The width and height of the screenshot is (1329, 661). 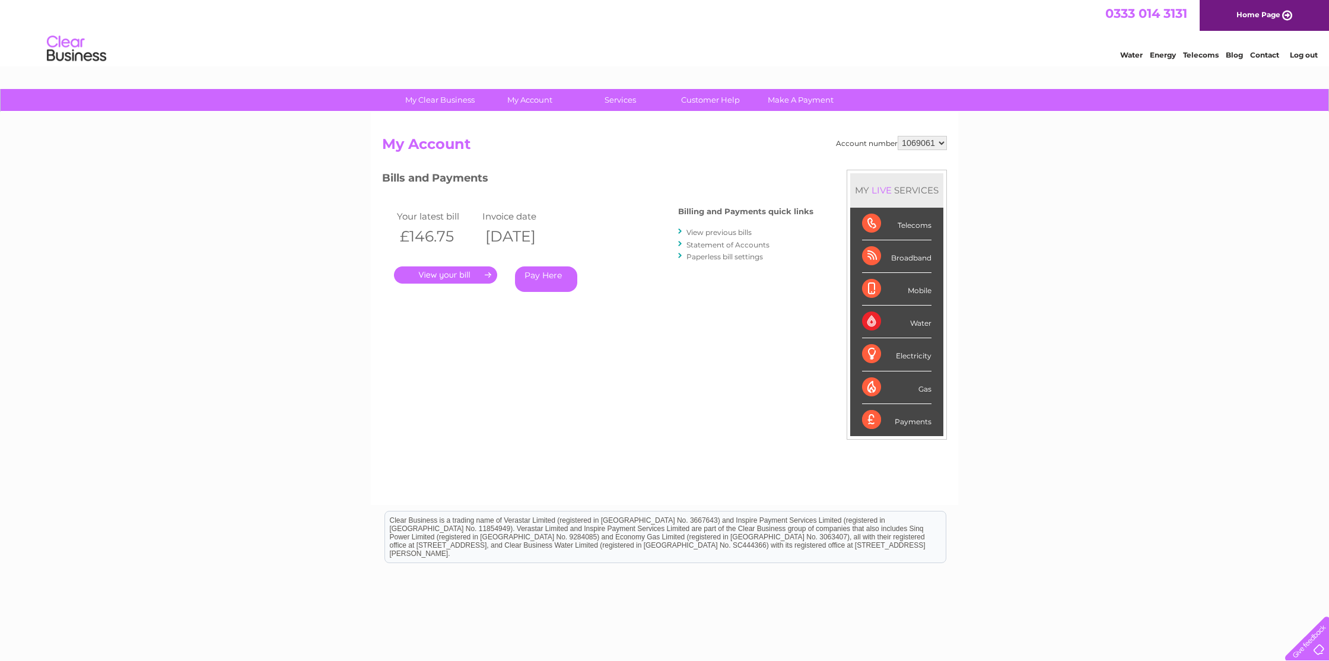 What do you see at coordinates (437, 236) in the screenshot?
I see `th: £146.75` at bounding box center [437, 236].